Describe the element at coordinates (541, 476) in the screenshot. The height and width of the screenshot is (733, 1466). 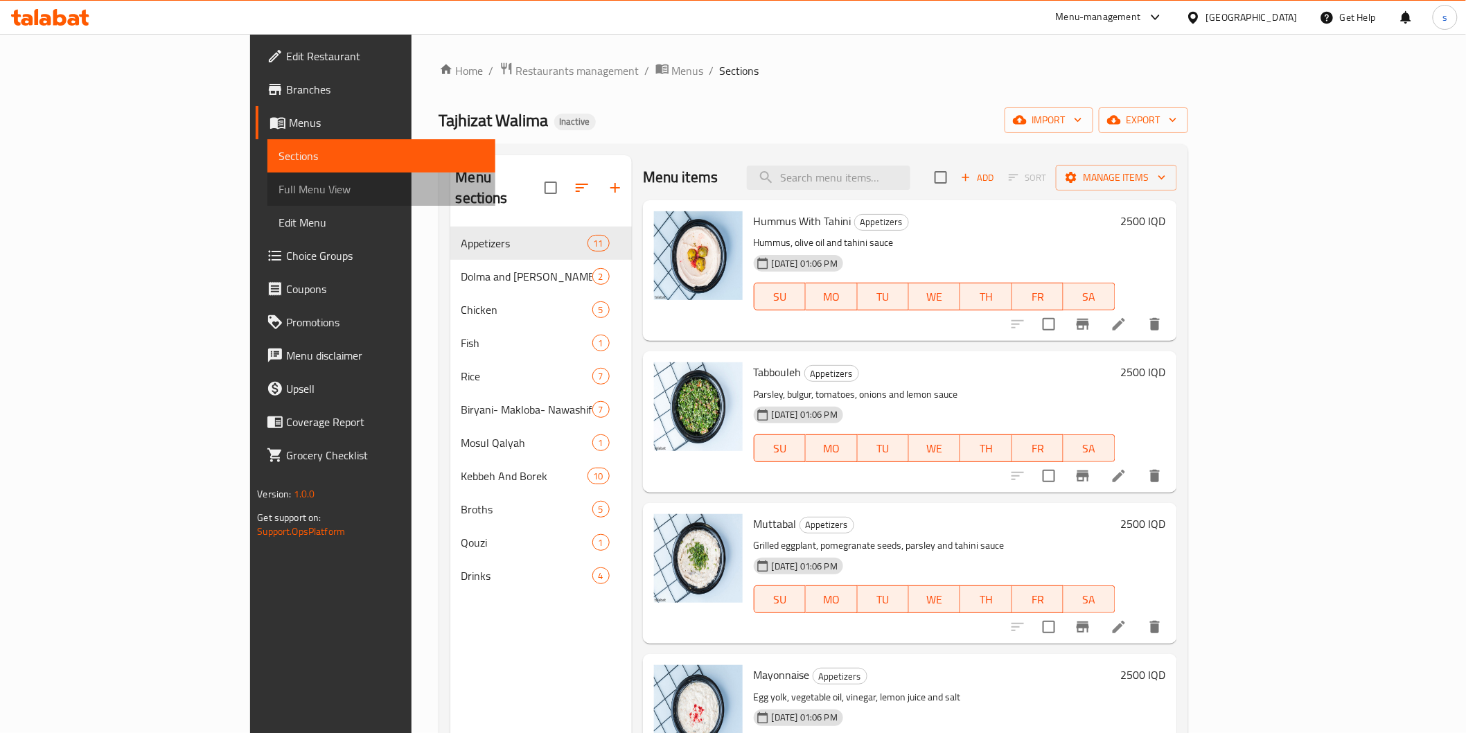
I see `div: Kebbeh And Borek10` at that location.